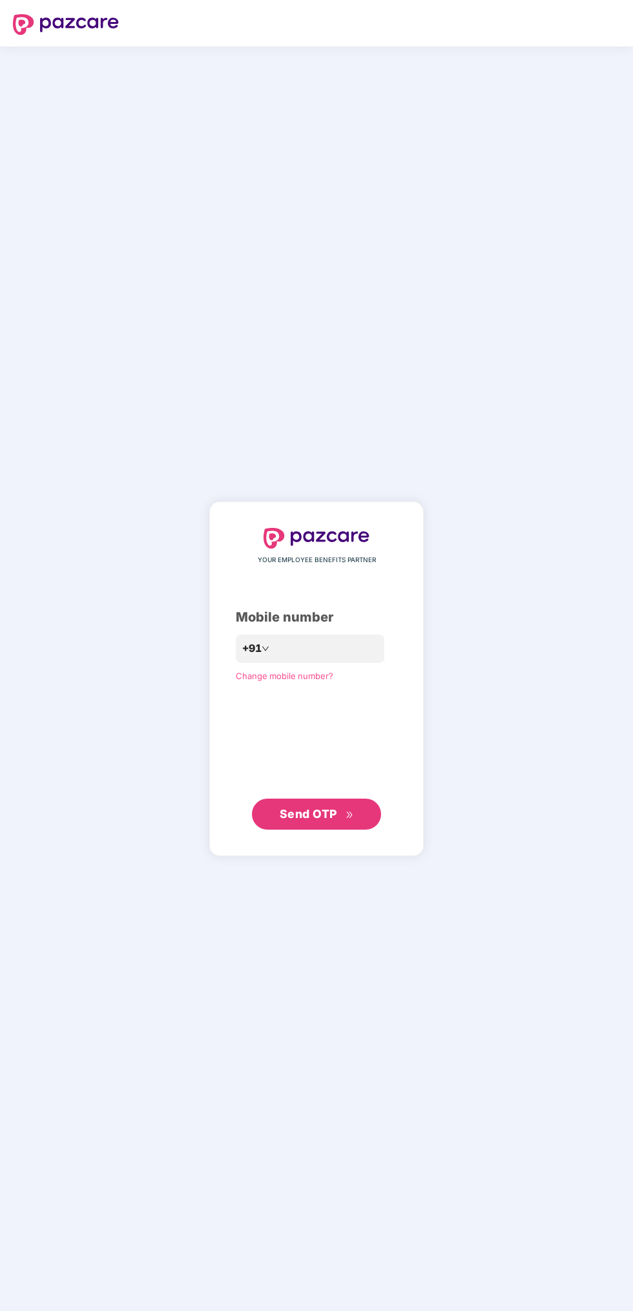  I want to click on span: Change mobile number?, so click(284, 676).